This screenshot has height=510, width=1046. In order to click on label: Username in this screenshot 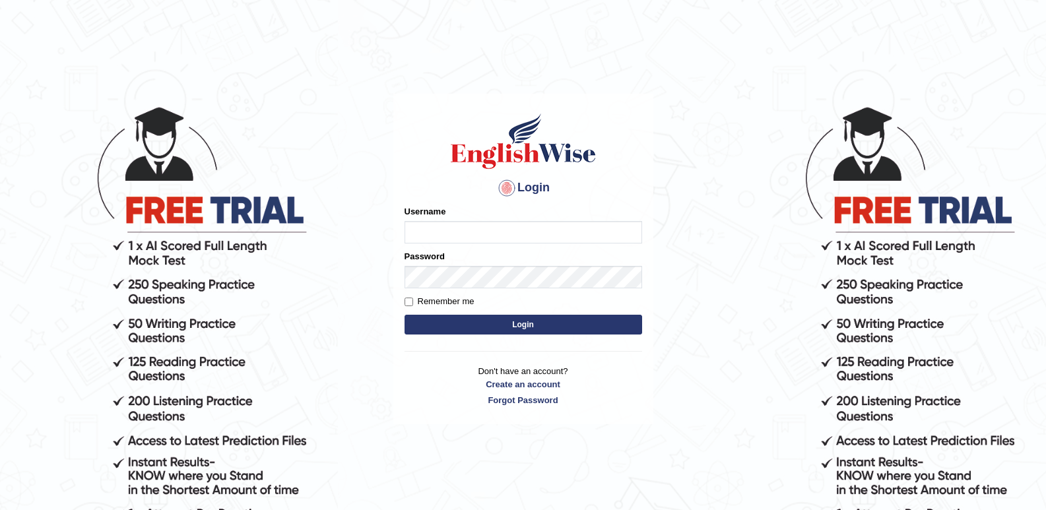, I will do `click(425, 211)`.